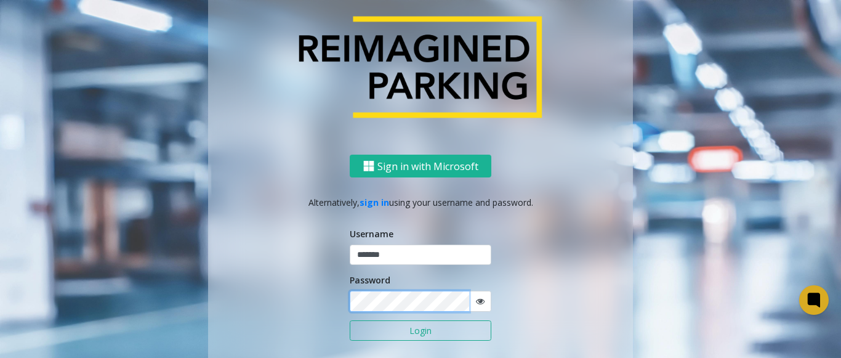  Describe the element at coordinates (420, 202) in the screenshot. I see `p: Alternatively, using your username and password.` at that location.